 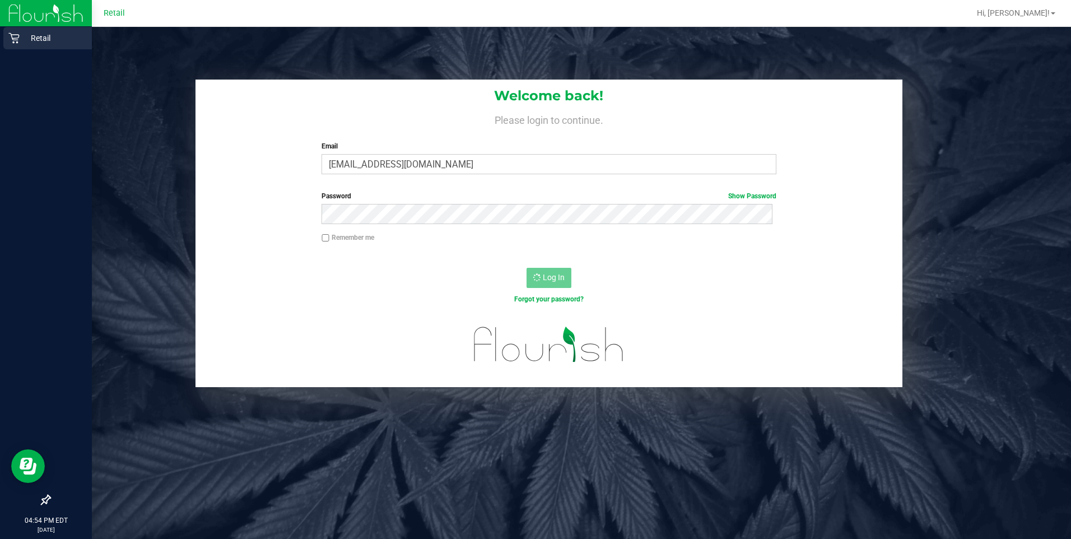 I want to click on h1: Welcome back!, so click(x=549, y=96).